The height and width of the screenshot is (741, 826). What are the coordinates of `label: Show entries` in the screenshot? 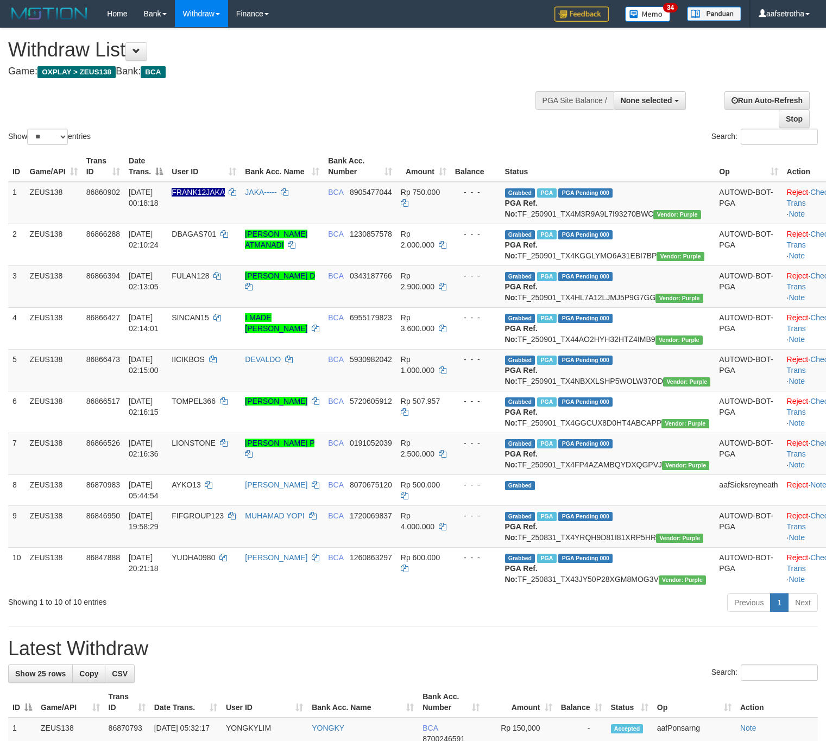 It's located at (49, 137).